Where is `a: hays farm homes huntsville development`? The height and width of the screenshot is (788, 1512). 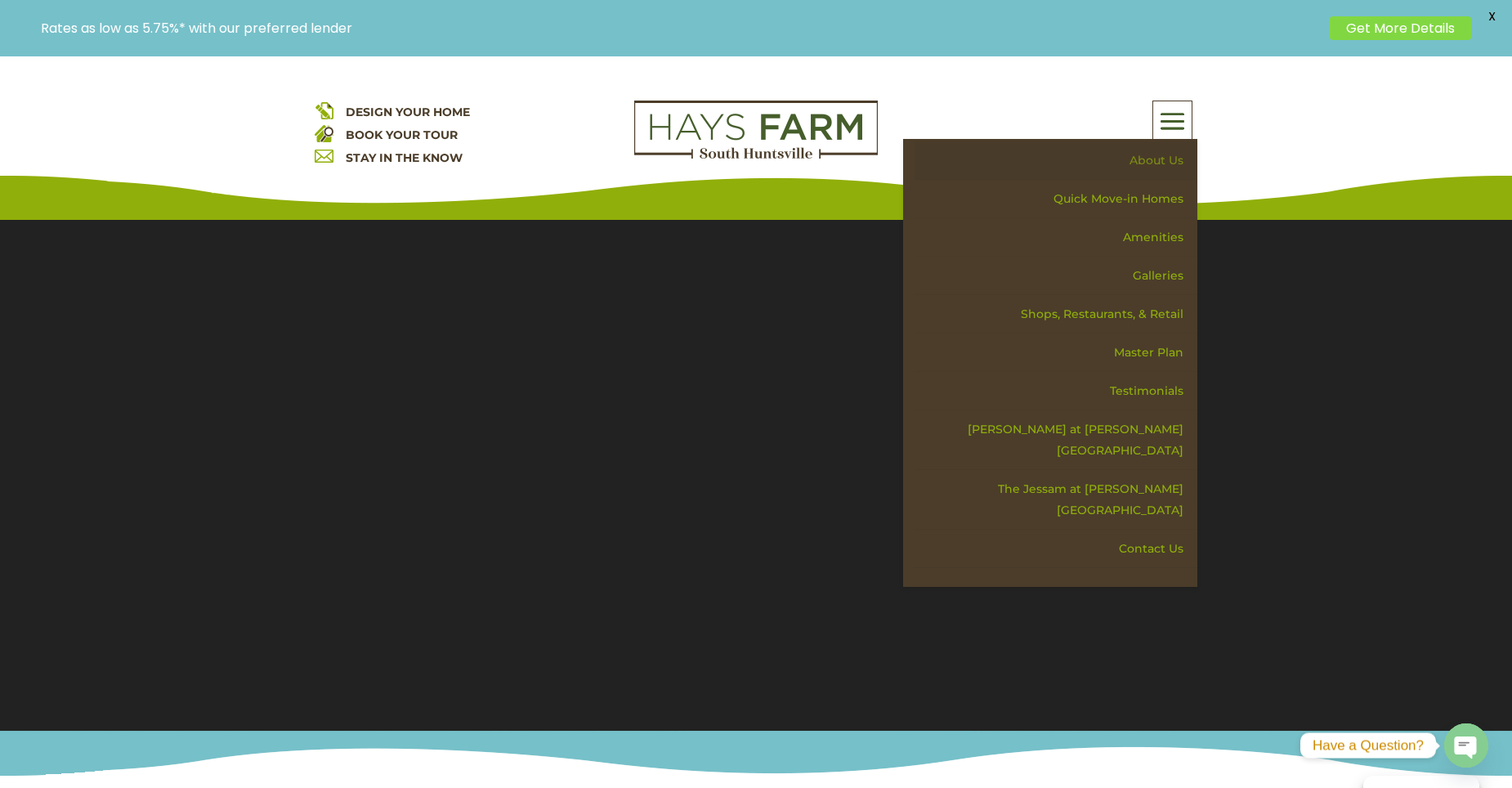
a: hays farm homes huntsville development is located at coordinates (756, 156).